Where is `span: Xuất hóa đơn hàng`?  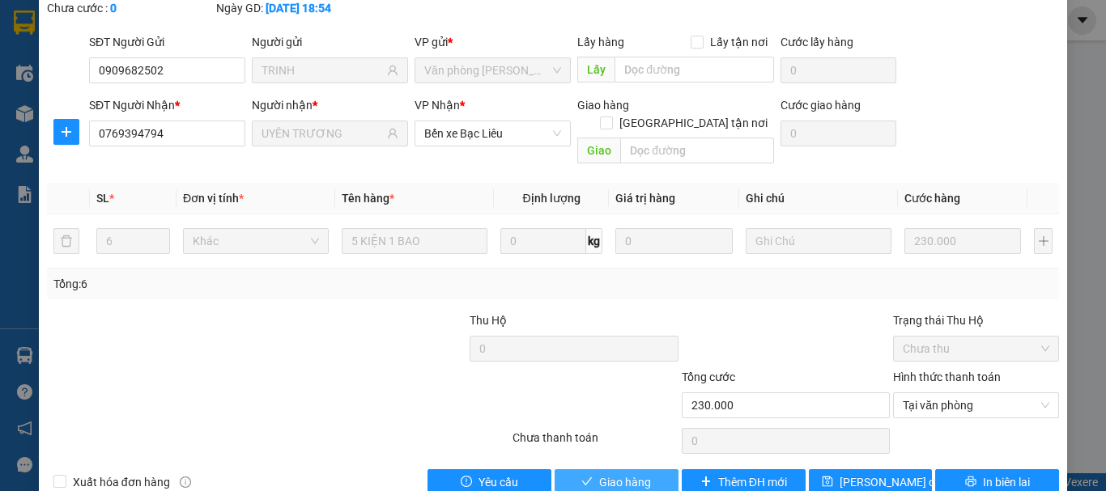
span: Xuất hóa đơn hàng is located at coordinates (121, 483).